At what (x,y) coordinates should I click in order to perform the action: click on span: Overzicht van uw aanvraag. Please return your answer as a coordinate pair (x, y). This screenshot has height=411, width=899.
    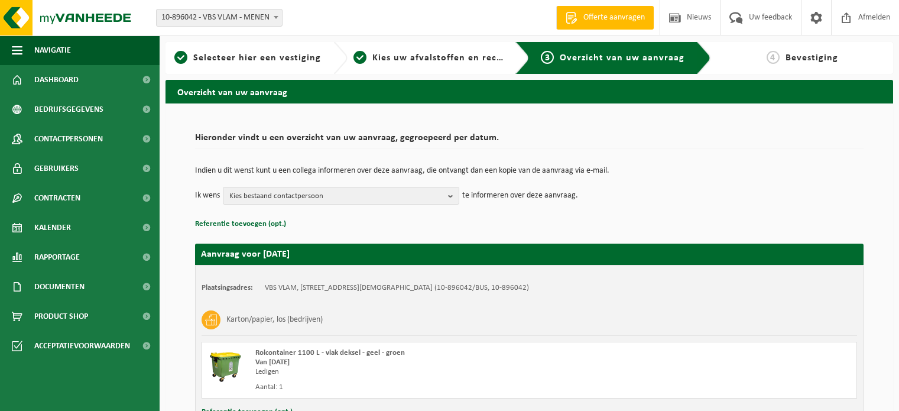
    Looking at the image, I should click on (622, 58).